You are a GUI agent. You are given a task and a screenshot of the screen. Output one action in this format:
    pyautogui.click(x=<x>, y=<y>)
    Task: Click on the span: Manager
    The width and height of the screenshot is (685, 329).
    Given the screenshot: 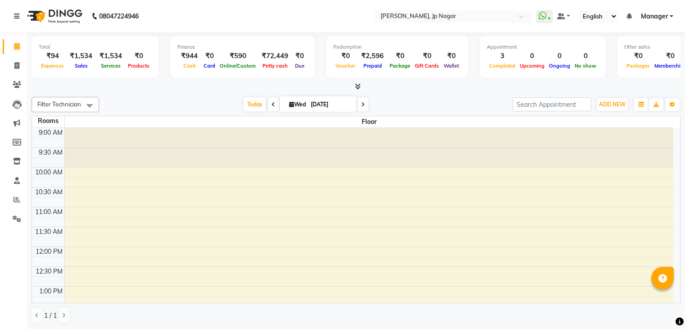 What is the action you would take?
    pyautogui.click(x=654, y=16)
    